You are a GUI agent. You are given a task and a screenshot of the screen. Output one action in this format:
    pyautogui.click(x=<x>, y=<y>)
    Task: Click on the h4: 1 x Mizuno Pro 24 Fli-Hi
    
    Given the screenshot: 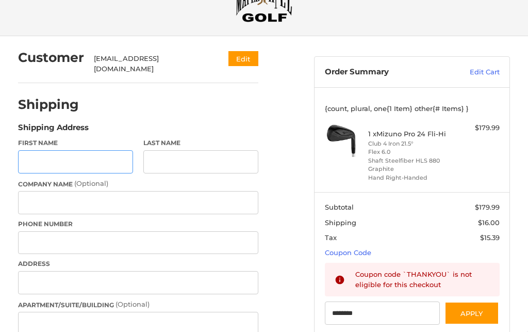 What is the action you would take?
    pyautogui.click(x=411, y=134)
    